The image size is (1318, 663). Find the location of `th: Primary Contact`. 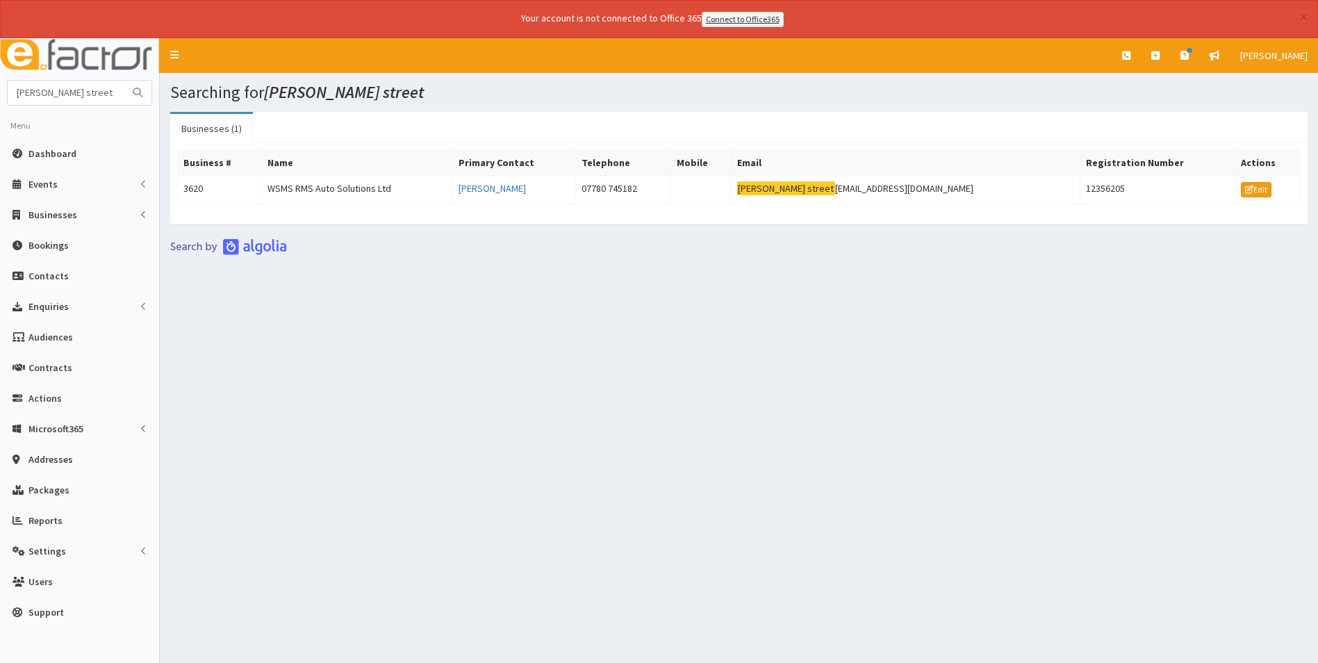

th: Primary Contact is located at coordinates (513, 162).